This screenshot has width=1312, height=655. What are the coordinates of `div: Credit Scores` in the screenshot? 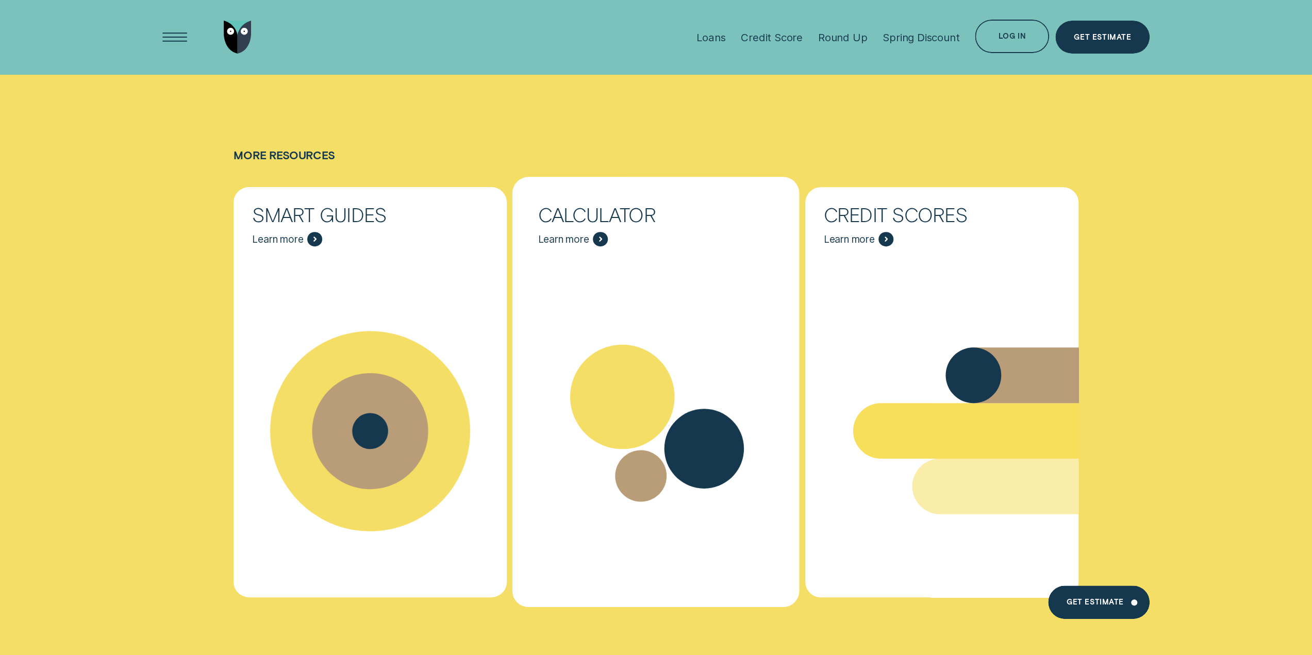 It's located at (942, 215).